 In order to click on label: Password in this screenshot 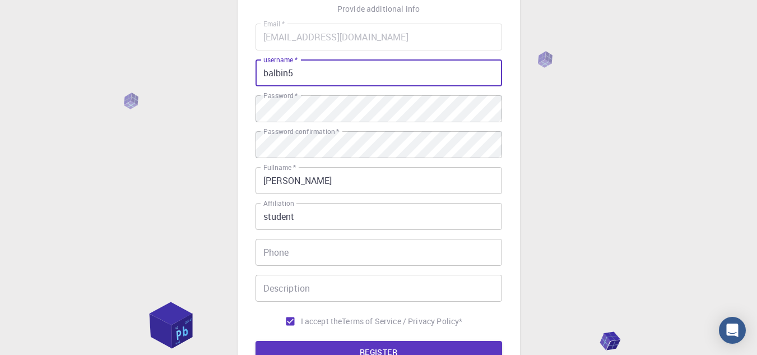, I will do `click(280, 95)`.